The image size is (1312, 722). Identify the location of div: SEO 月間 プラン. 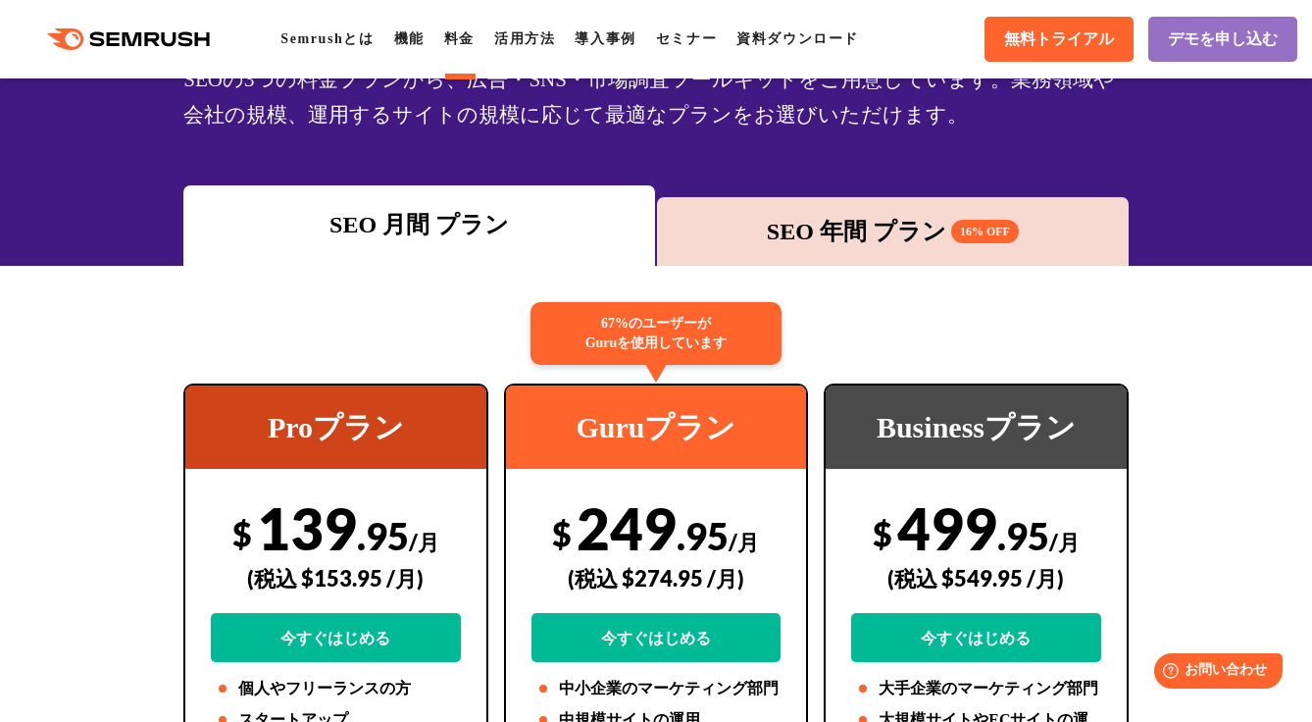
(419, 225).